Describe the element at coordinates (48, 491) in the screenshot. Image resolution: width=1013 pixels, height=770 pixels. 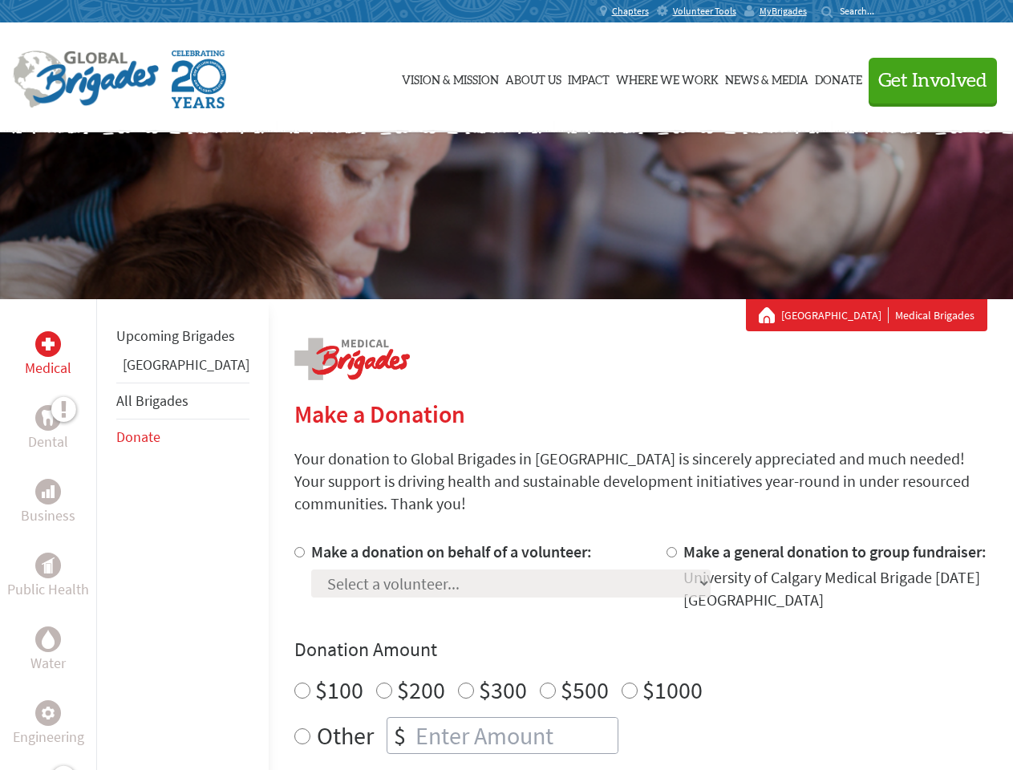
I see `div: Business` at that location.